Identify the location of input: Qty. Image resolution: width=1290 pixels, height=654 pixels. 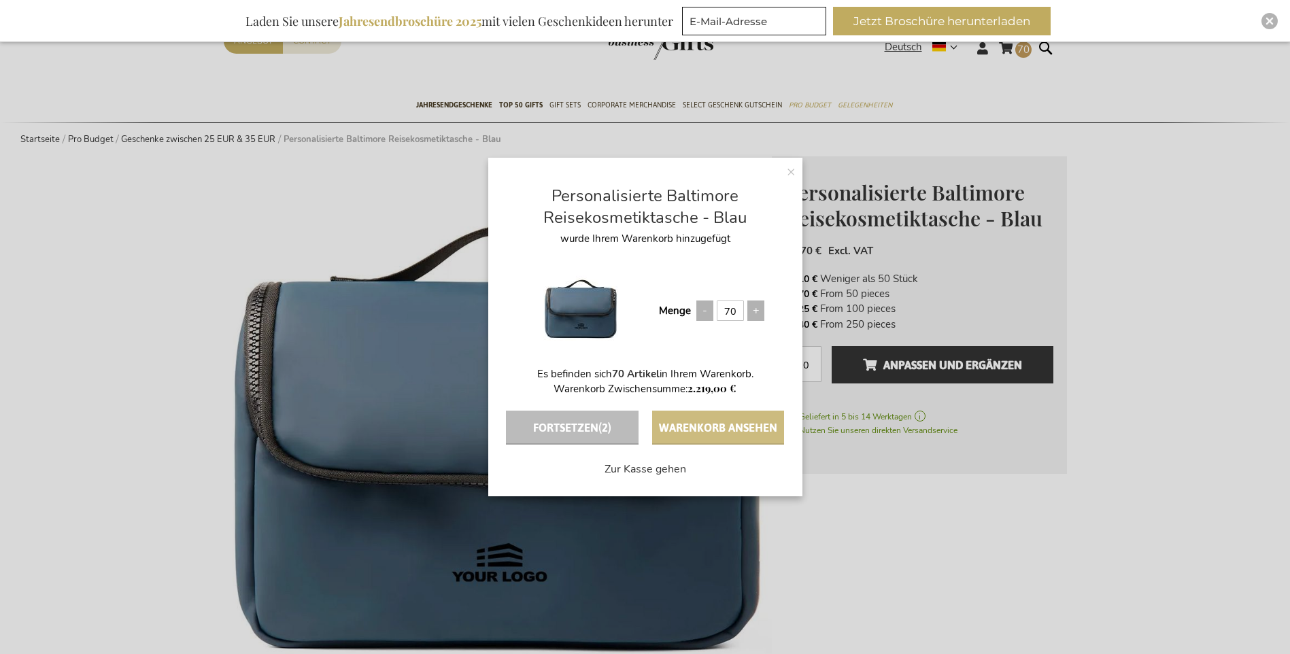
(730, 311).